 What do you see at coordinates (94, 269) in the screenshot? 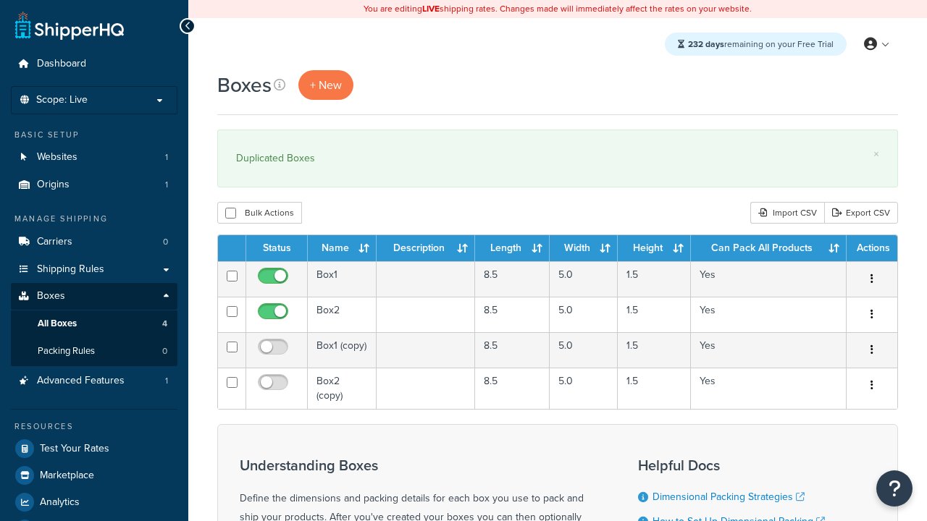
I see `li: Shipping Rules` at bounding box center [94, 269].